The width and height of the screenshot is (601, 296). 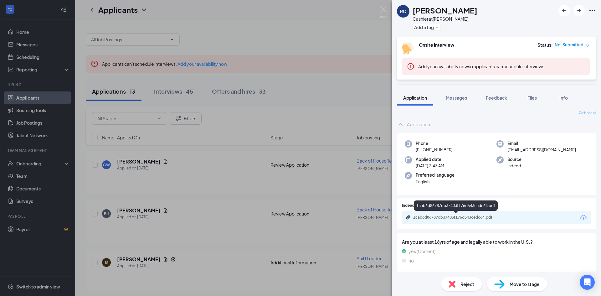 I want to click on span: Info, so click(x=564, y=98).